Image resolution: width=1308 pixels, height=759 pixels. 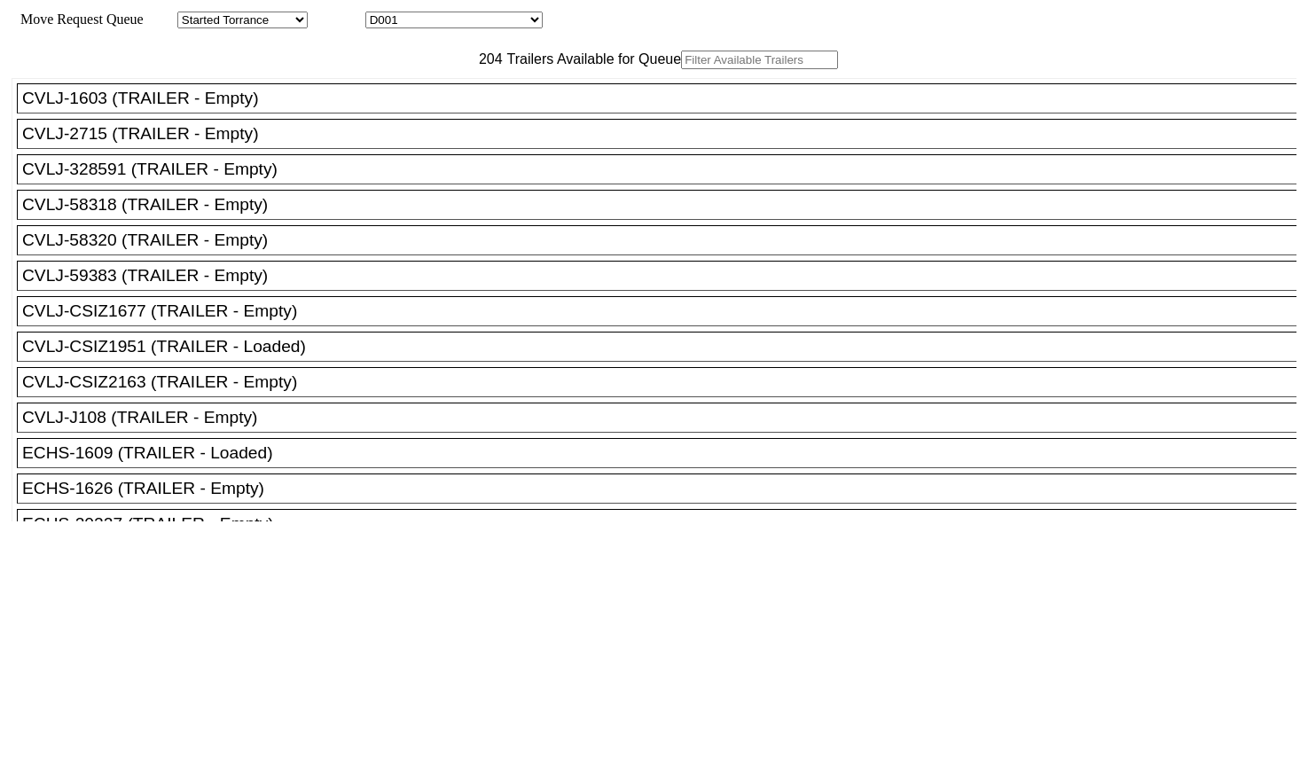 What do you see at coordinates (759, 59) in the screenshot?
I see `input: Filter Available Trailers` at bounding box center [759, 59].